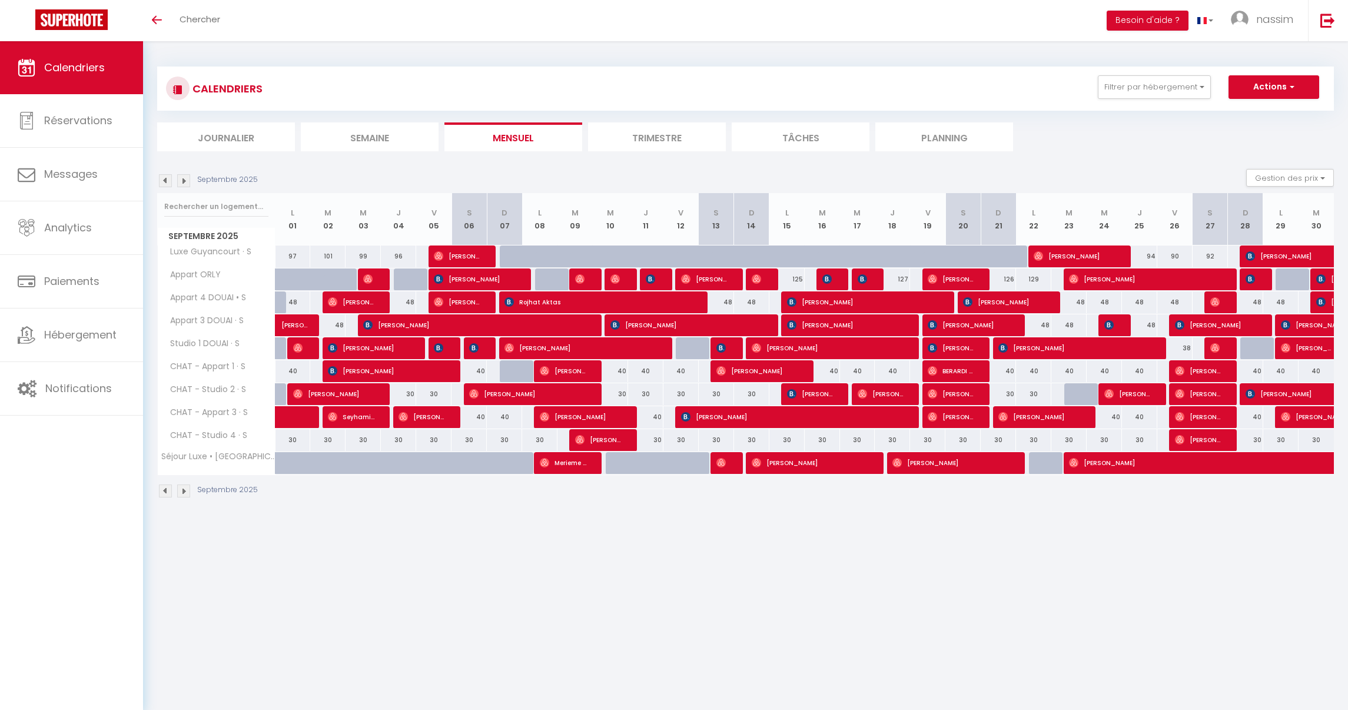 Image resolution: width=1348 pixels, height=710 pixels. I want to click on li: Planning, so click(944, 137).